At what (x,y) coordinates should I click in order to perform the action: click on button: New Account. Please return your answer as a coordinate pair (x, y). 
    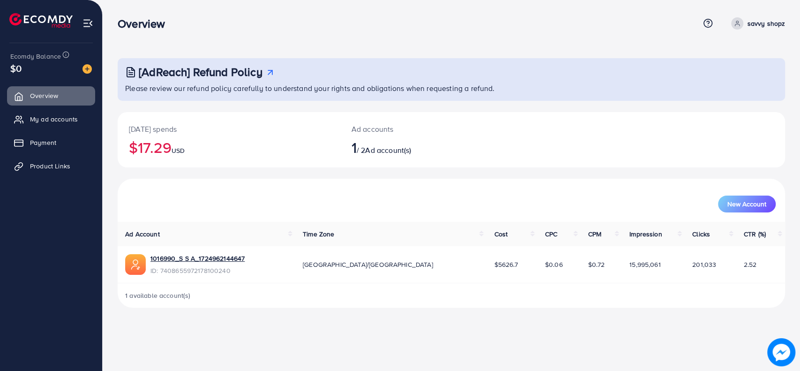
    Looking at the image, I should click on (747, 204).